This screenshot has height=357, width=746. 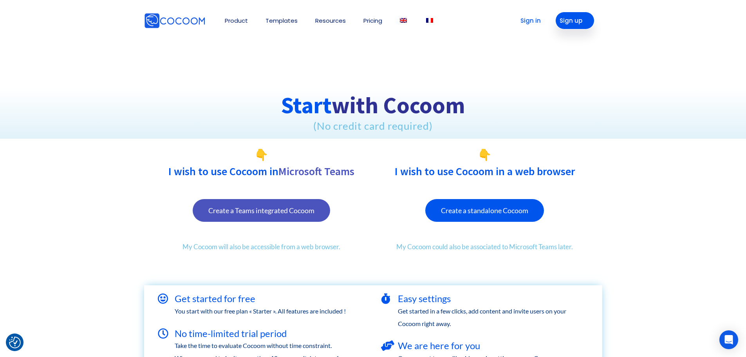 What do you see at coordinates (424, 298) in the screenshot?
I see `font: Easy settings` at bounding box center [424, 298].